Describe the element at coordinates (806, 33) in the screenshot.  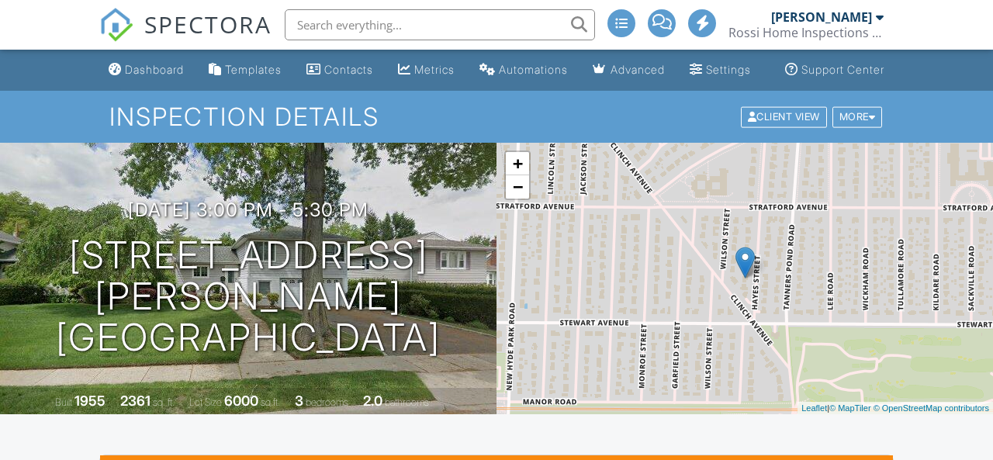
I see `div: Rossi Home Inspections Inc.` at that location.